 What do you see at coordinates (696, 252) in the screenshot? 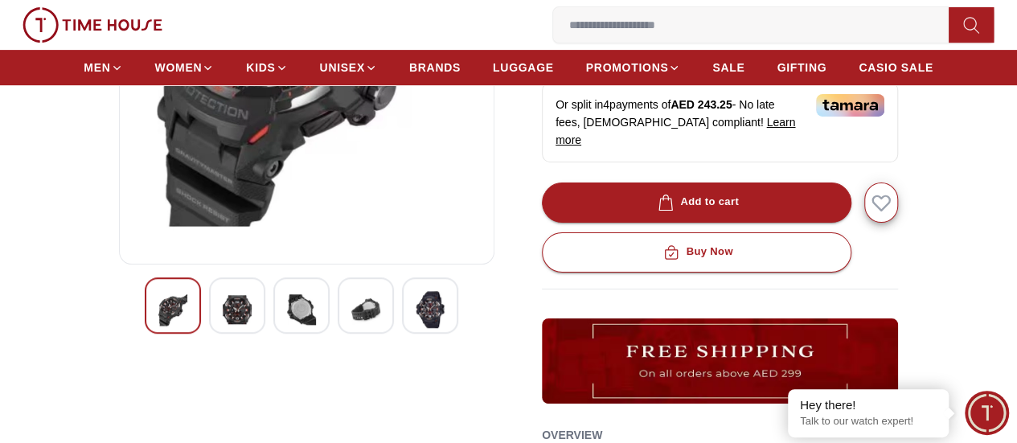
I see `button: Buy Now` at bounding box center [696, 252].